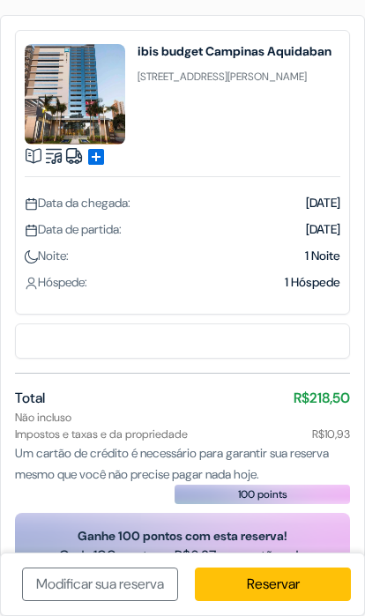  Describe the element at coordinates (31, 257) in the screenshot. I see `img: moon.svg` at that location.